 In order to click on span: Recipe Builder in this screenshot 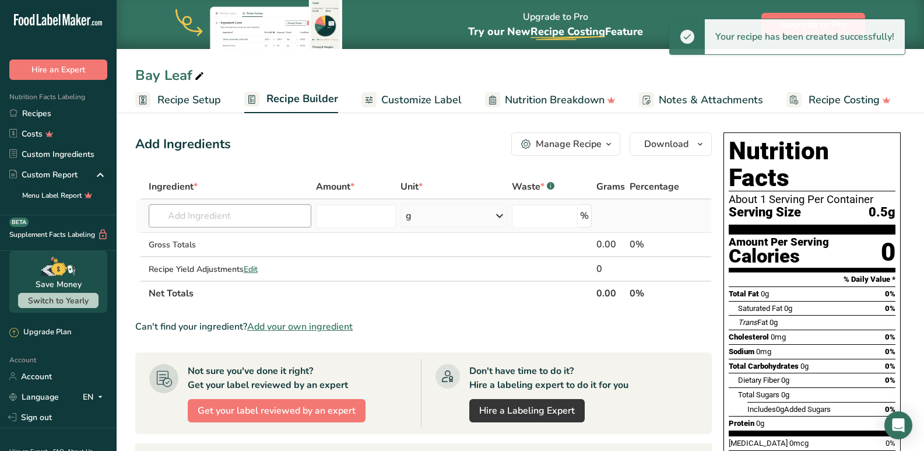, I will do `click(302, 99)`.